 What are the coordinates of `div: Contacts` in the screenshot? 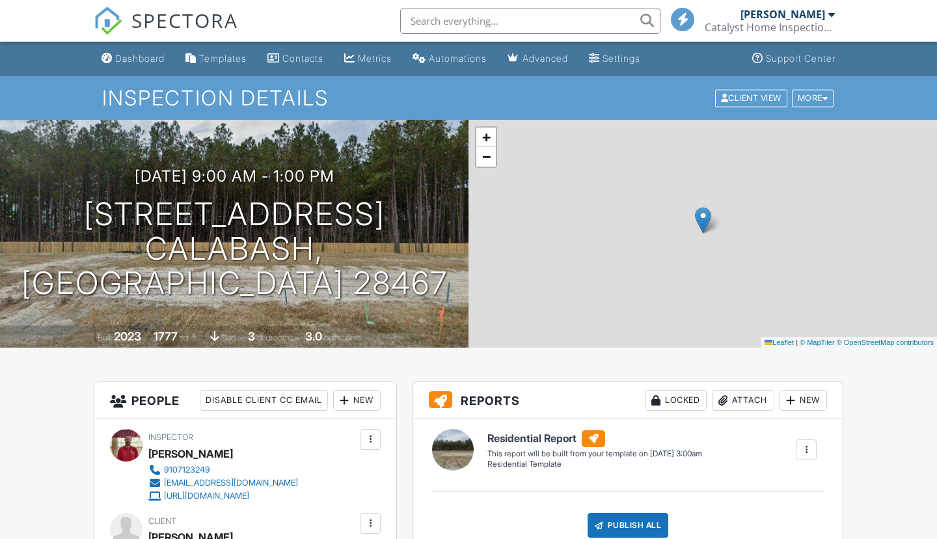 It's located at (303, 58).